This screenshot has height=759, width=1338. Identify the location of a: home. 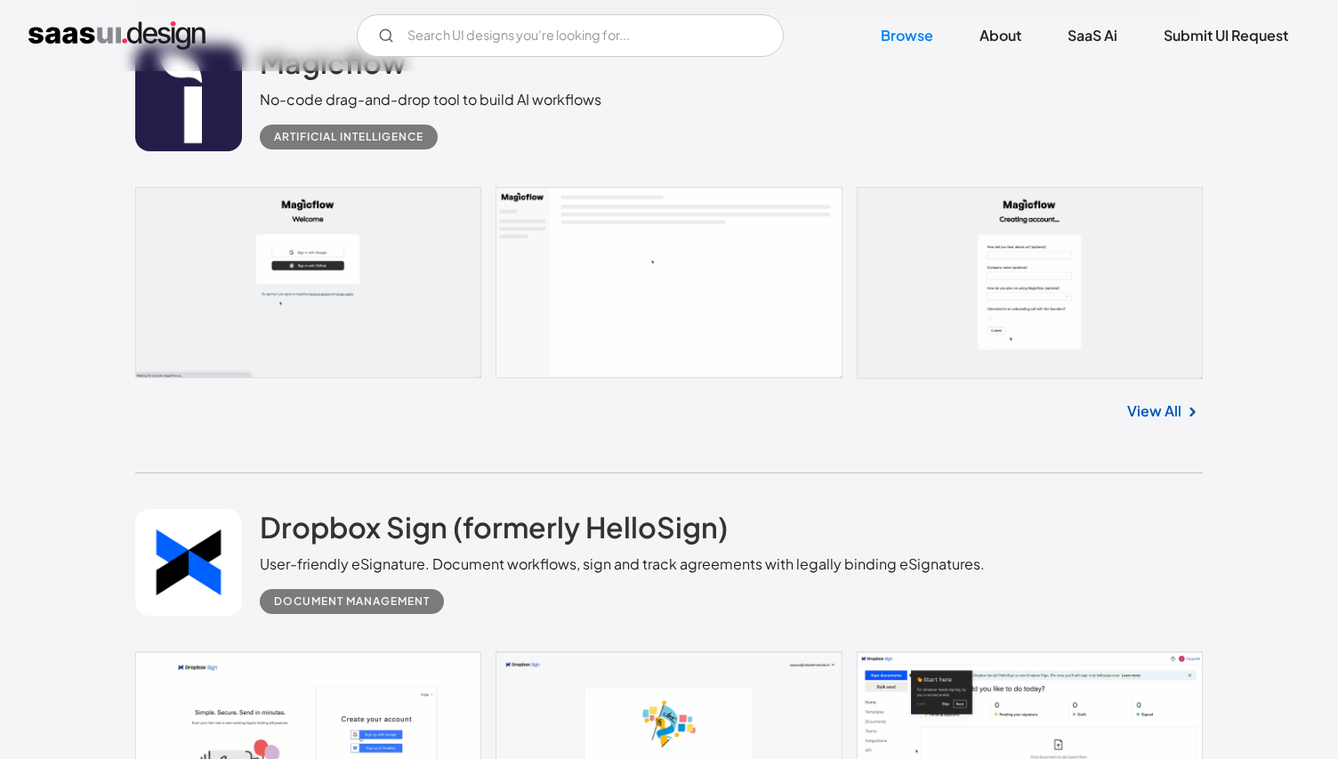
(117, 36).